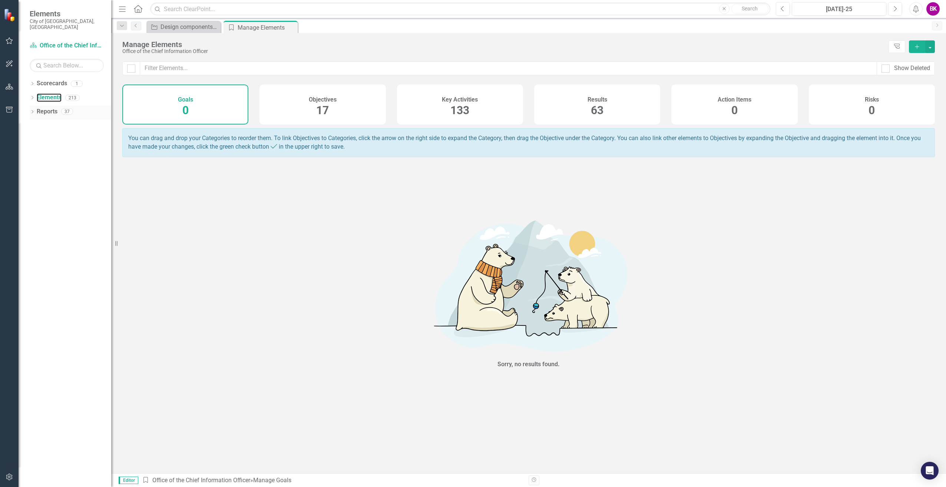  I want to click on button: Search, so click(750, 9).